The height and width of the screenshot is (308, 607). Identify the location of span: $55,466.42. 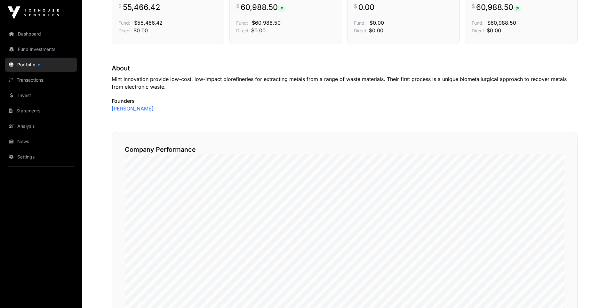
(148, 23).